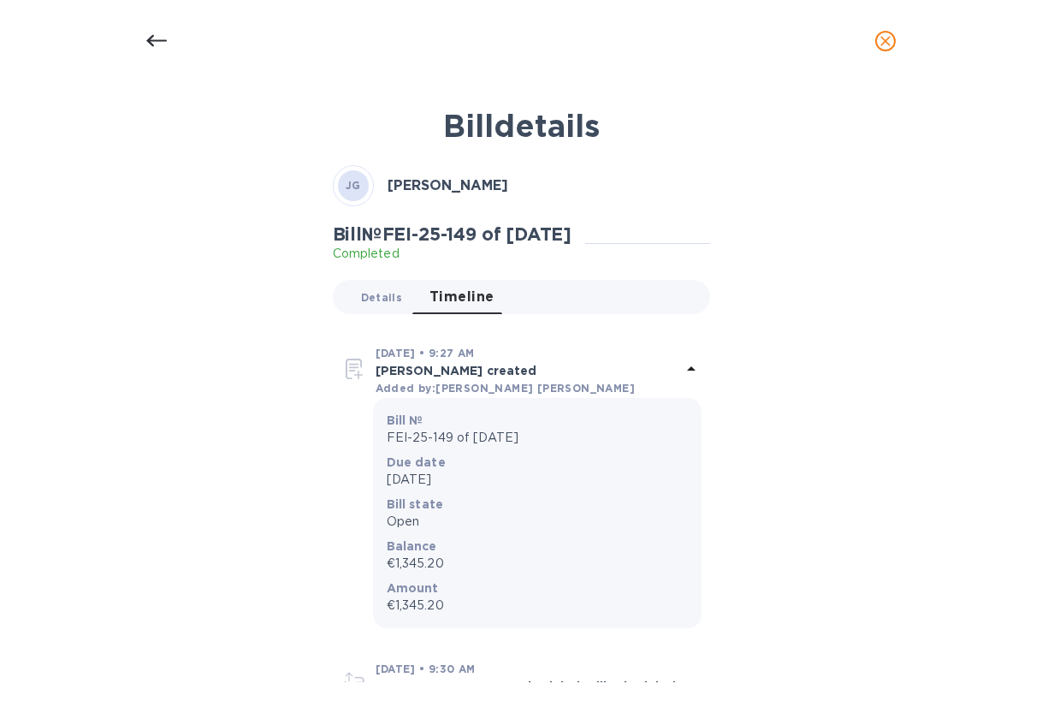  I want to click on b: Amount, so click(412, 588).